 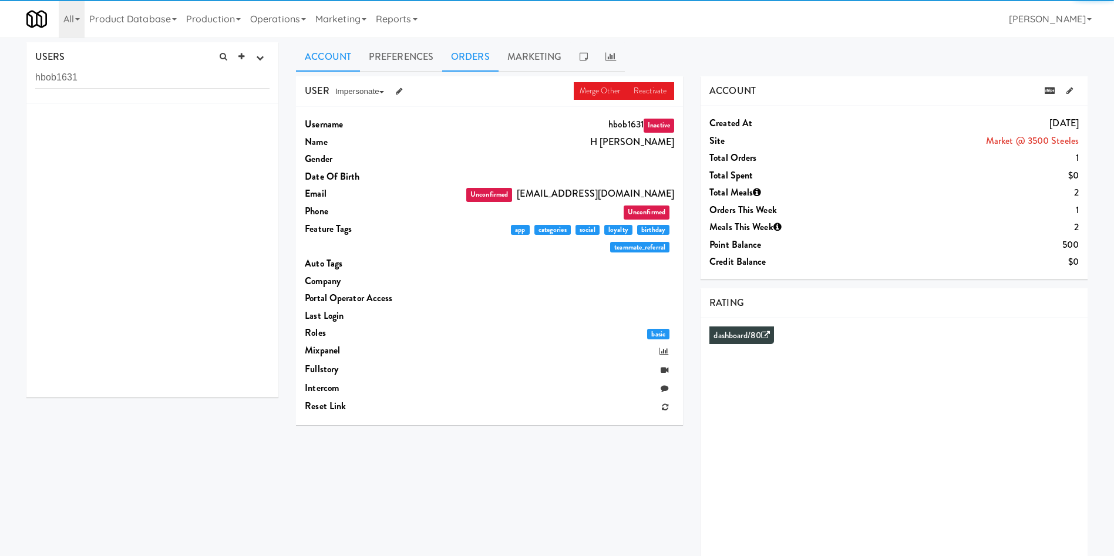 What do you see at coordinates (741, 335) in the screenshot?
I see `a: dashboard/80` at bounding box center [741, 335].